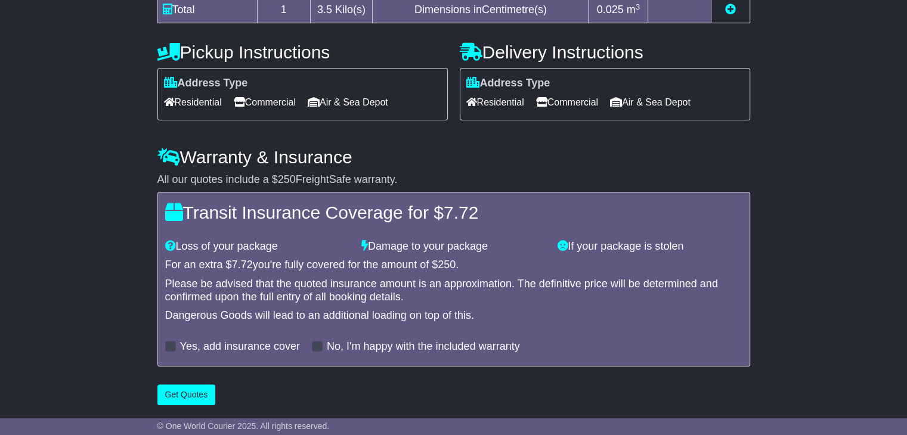  I want to click on h4: Delivery Instructions, so click(605, 52).